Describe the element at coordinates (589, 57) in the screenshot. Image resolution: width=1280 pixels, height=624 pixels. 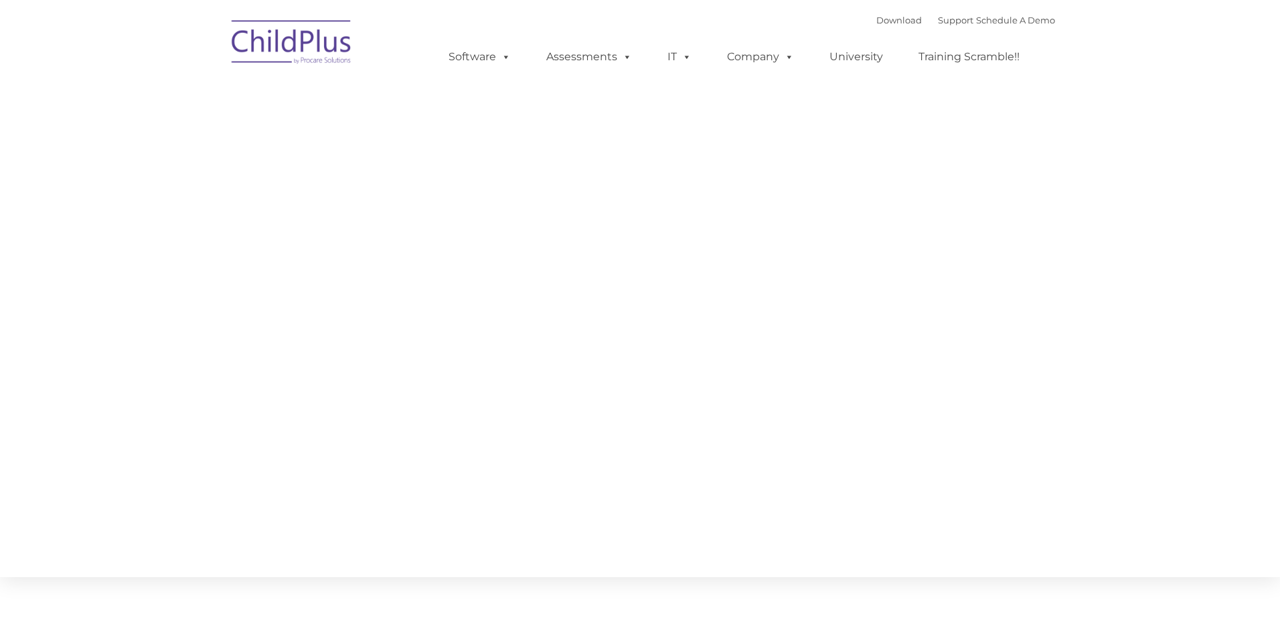
I see `a: Assessments` at that location.